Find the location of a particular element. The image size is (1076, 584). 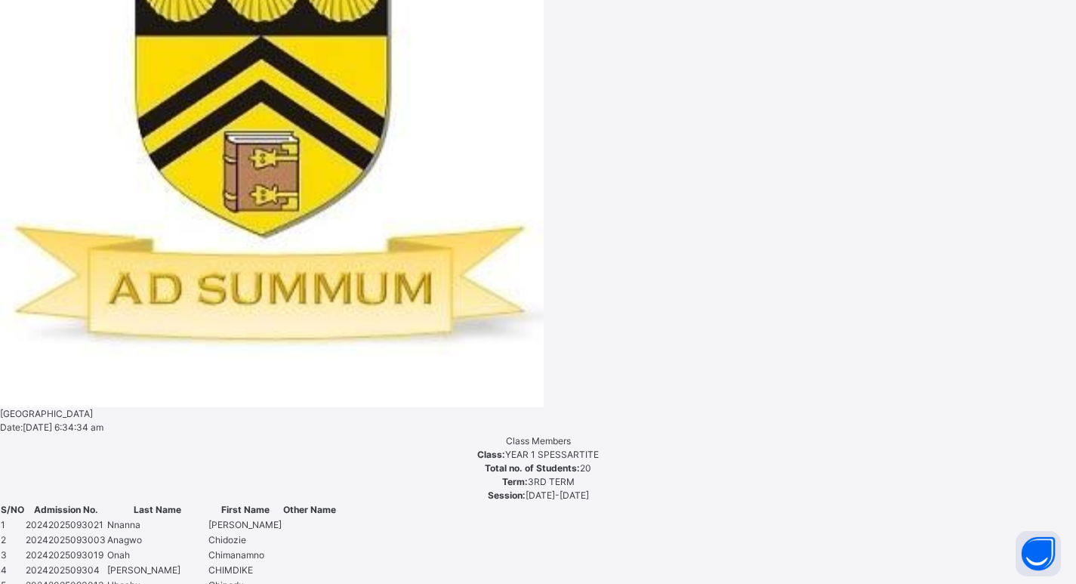

span: Class: is located at coordinates (491, 454).